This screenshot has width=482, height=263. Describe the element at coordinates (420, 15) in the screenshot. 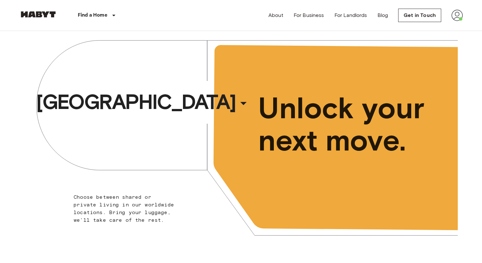

I see `a: Get in Touch` at that location.